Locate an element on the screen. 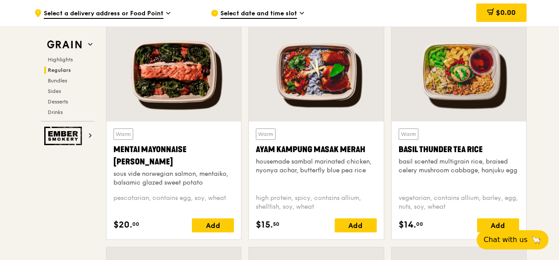  span: $15. is located at coordinates (264, 225).